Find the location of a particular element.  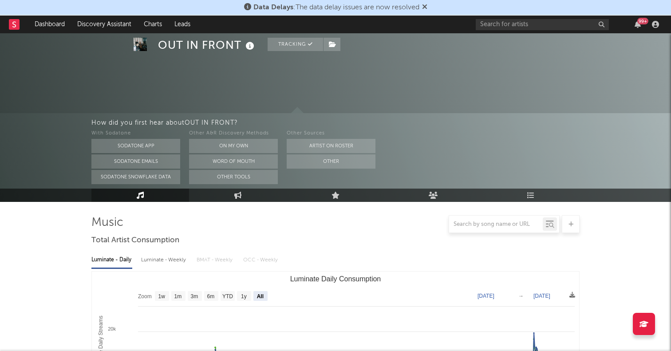

text: 1y is located at coordinates (244, 296).